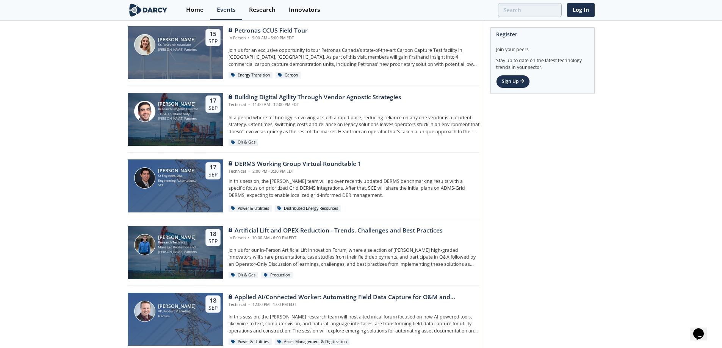 Image resolution: width=722 pixels, height=348 pixels. What do you see at coordinates (530, 10) in the screenshot?
I see `input: Advanced Search` at bounding box center [530, 10].